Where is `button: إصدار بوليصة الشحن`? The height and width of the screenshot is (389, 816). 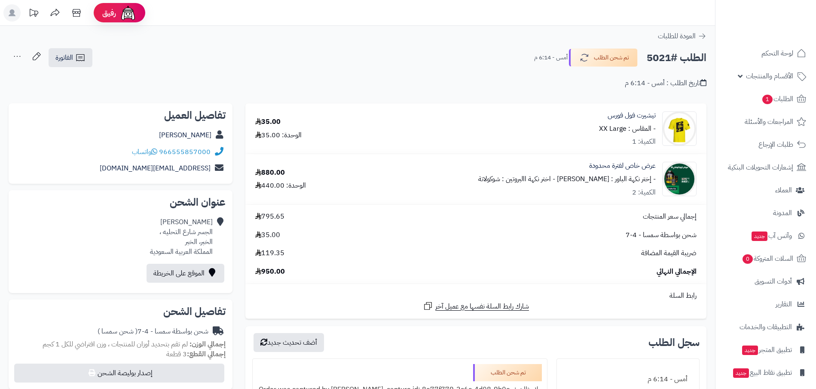 button: إصدار بوليصة الشحن is located at coordinates (119, 373).